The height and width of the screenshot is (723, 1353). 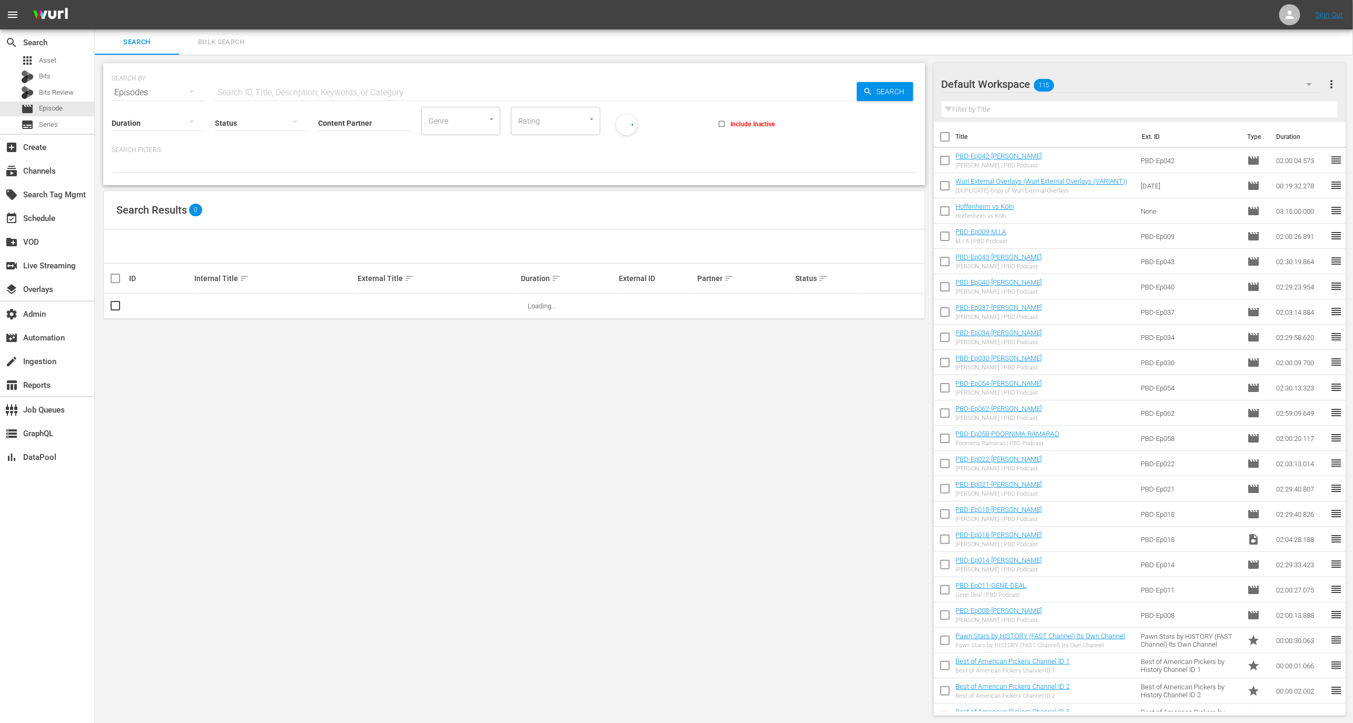 I want to click on div: Status, so click(x=826, y=279).